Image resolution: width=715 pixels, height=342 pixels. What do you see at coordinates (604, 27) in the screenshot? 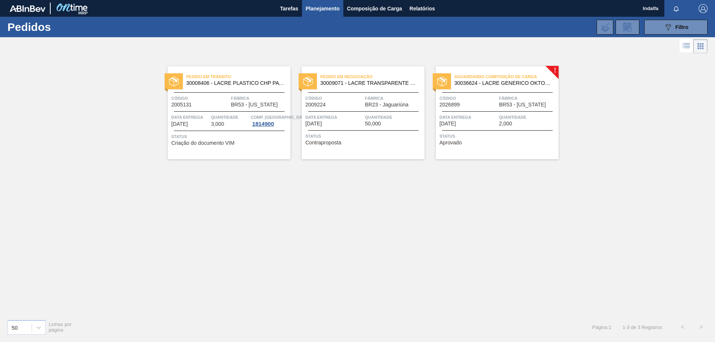
I see `div: Importar Negociações dos Pedidos` at bounding box center [604, 27].